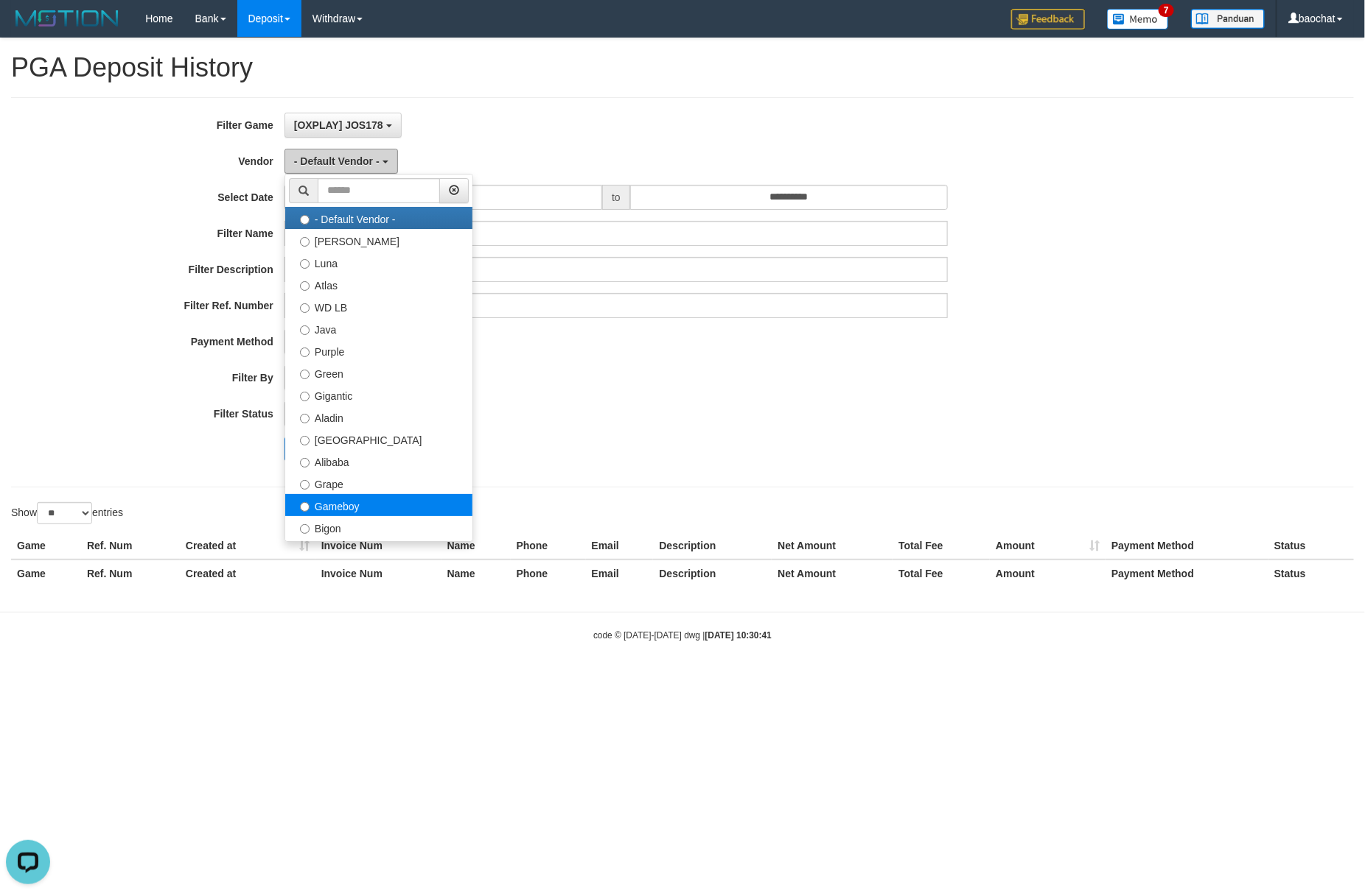  Describe the element at coordinates (378, 351) in the screenshot. I see `label: Purple` at that location.